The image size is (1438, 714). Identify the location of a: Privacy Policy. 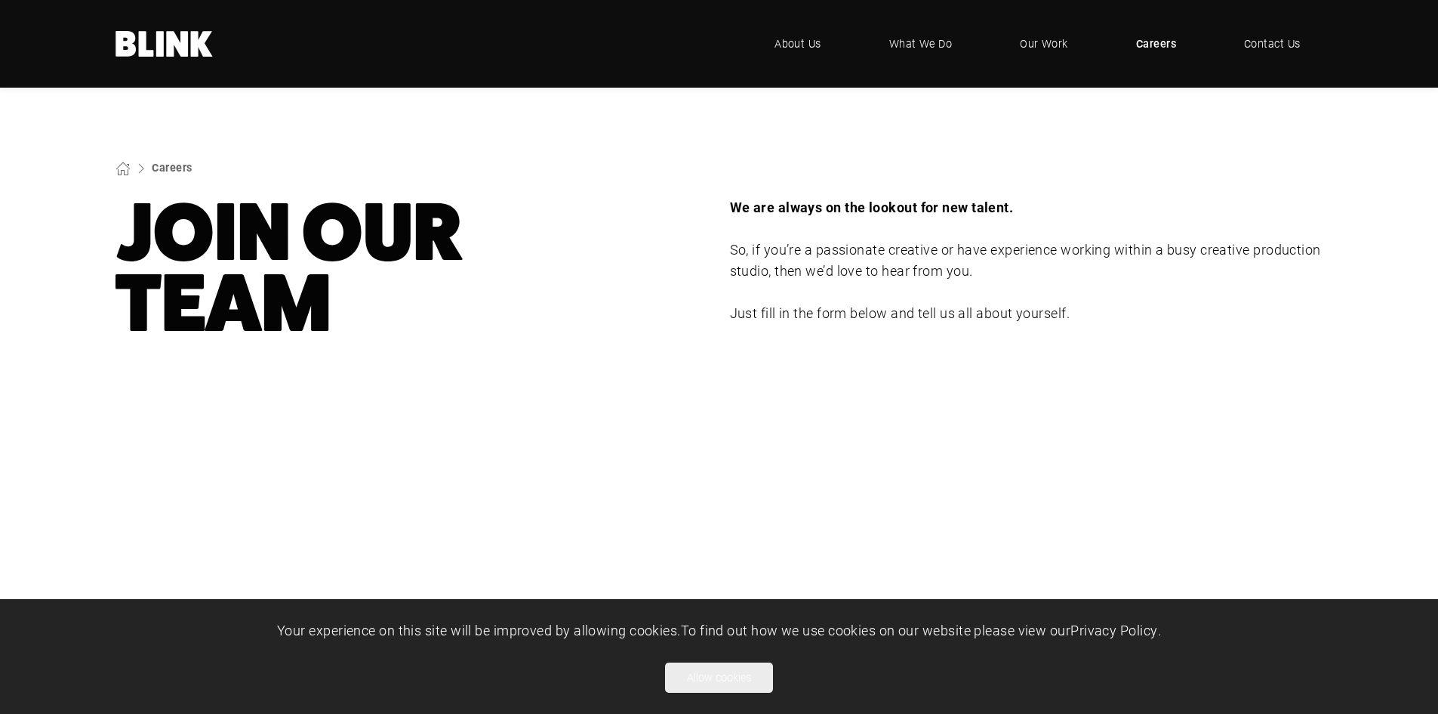
(1114, 630).